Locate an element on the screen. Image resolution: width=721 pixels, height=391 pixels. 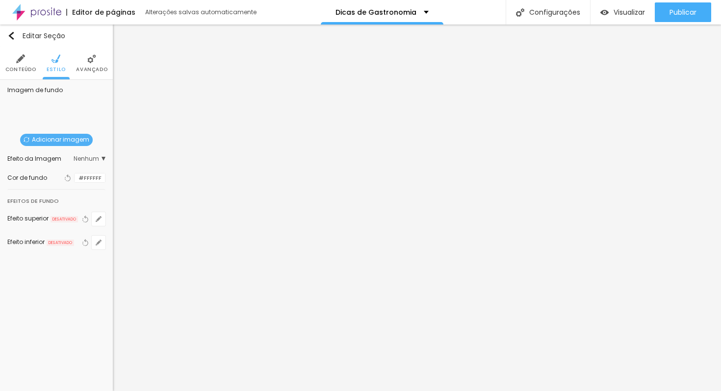
span: Adicionar imagem is located at coordinates (56, 140).